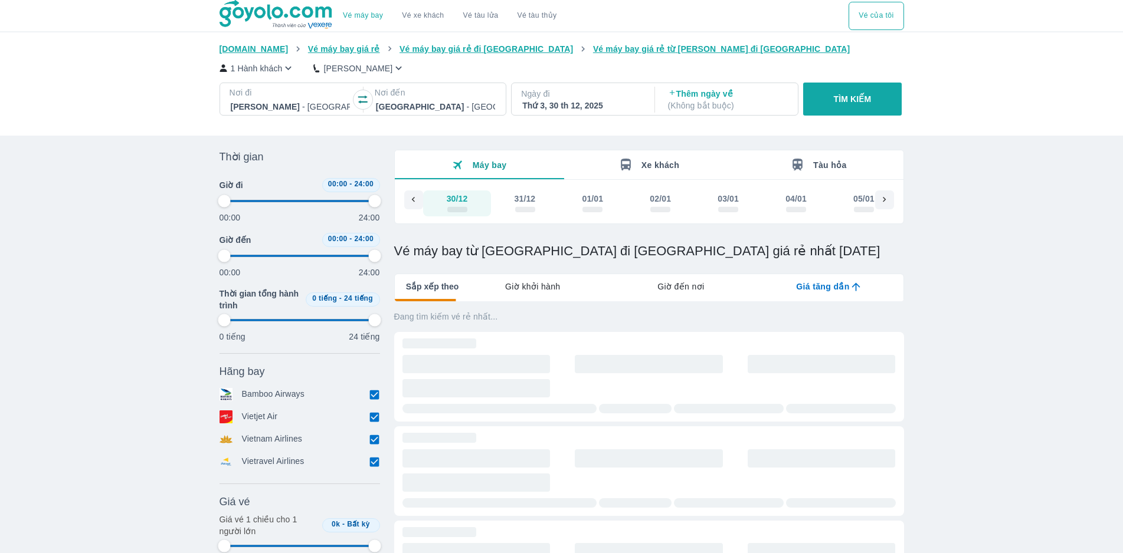  I want to click on div: 02/01, so click(660, 199).